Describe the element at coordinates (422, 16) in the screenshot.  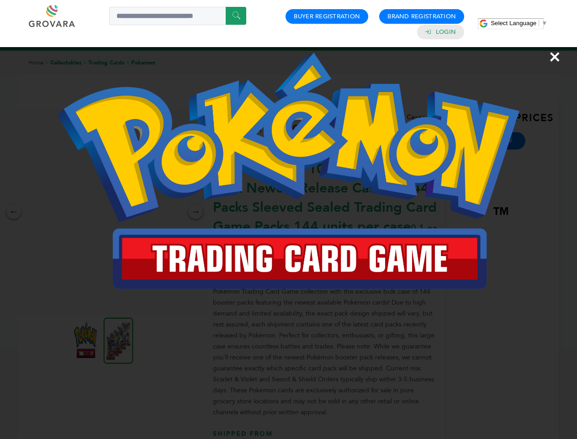
I see `a: Brand Registration` at that location.